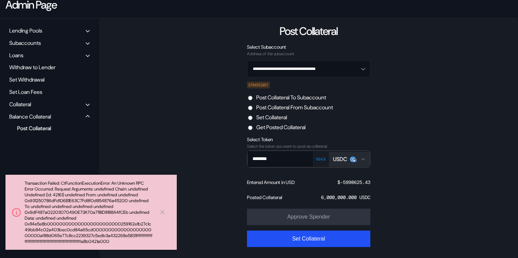  What do you see at coordinates (355, 160) in the screenshot?
I see `img: arbitrum-Dowo5cUs.svg` at bounding box center [355, 160].